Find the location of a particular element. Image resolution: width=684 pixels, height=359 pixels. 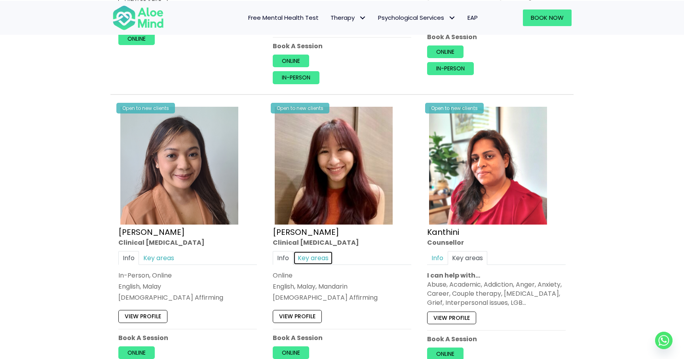

p: I can help with… is located at coordinates (496, 276).